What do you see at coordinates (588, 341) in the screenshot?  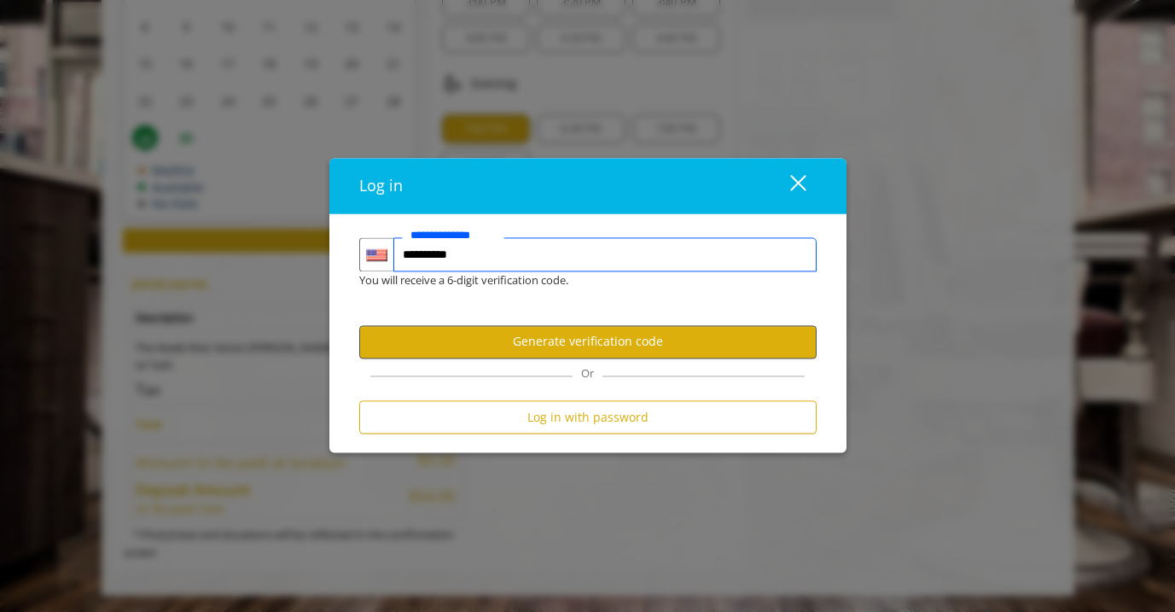 I see `button: Generate verification code` at bounding box center [588, 341].